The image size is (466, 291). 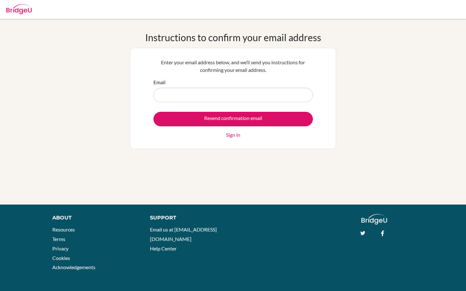 What do you see at coordinates (61, 258) in the screenshot?
I see `a: Cookies` at bounding box center [61, 258].